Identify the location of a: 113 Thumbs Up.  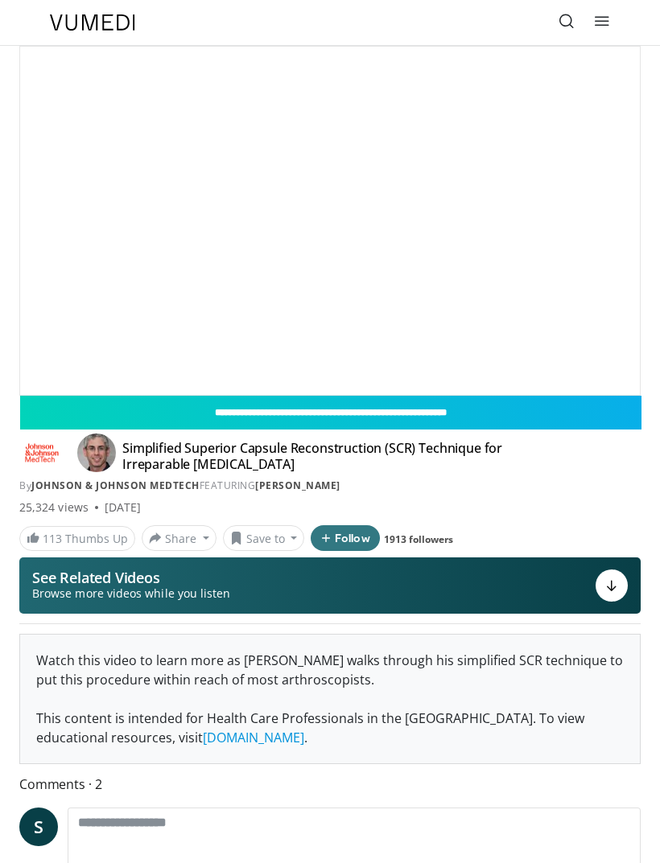
(77, 538).